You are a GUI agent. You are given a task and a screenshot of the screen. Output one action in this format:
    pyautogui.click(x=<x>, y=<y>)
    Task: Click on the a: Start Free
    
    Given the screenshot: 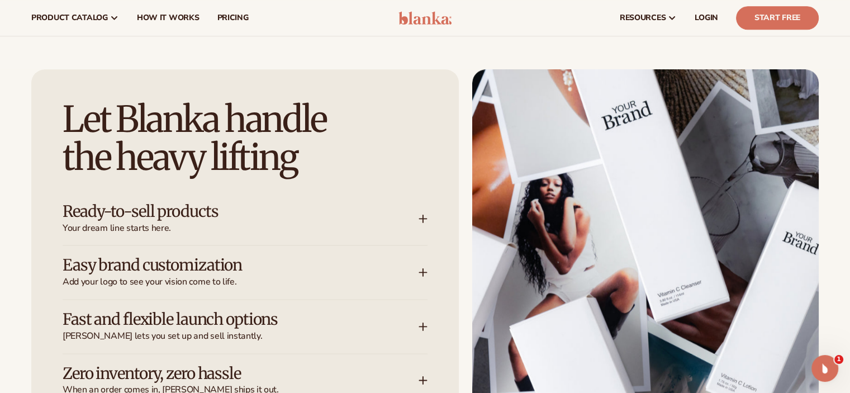 What is the action you would take?
    pyautogui.click(x=777, y=18)
    